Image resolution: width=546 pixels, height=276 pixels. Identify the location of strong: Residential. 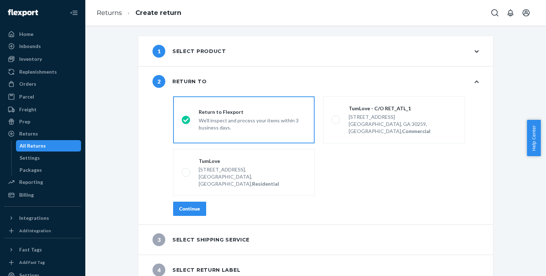
(266, 184).